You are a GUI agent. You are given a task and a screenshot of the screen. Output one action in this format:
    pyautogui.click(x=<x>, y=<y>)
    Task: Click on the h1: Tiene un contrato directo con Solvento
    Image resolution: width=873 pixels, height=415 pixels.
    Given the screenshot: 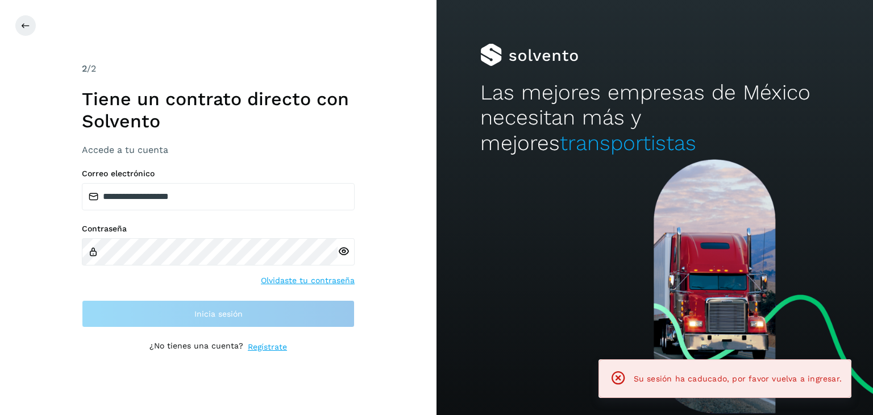 What is the action you would take?
    pyautogui.click(x=218, y=110)
    